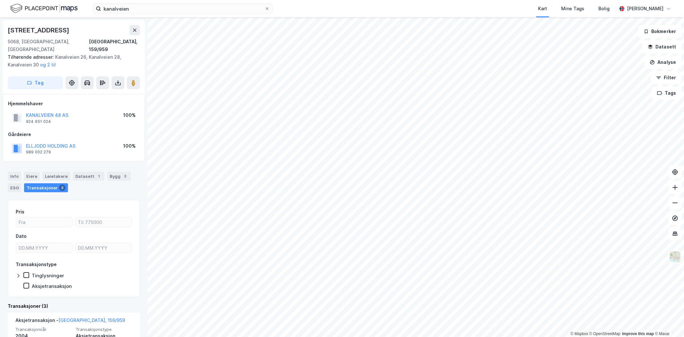 The image size is (684, 337). I want to click on input: Søk på adresse, matrikkel, gårdeiere, leietakere eller personer, so click(183, 9).